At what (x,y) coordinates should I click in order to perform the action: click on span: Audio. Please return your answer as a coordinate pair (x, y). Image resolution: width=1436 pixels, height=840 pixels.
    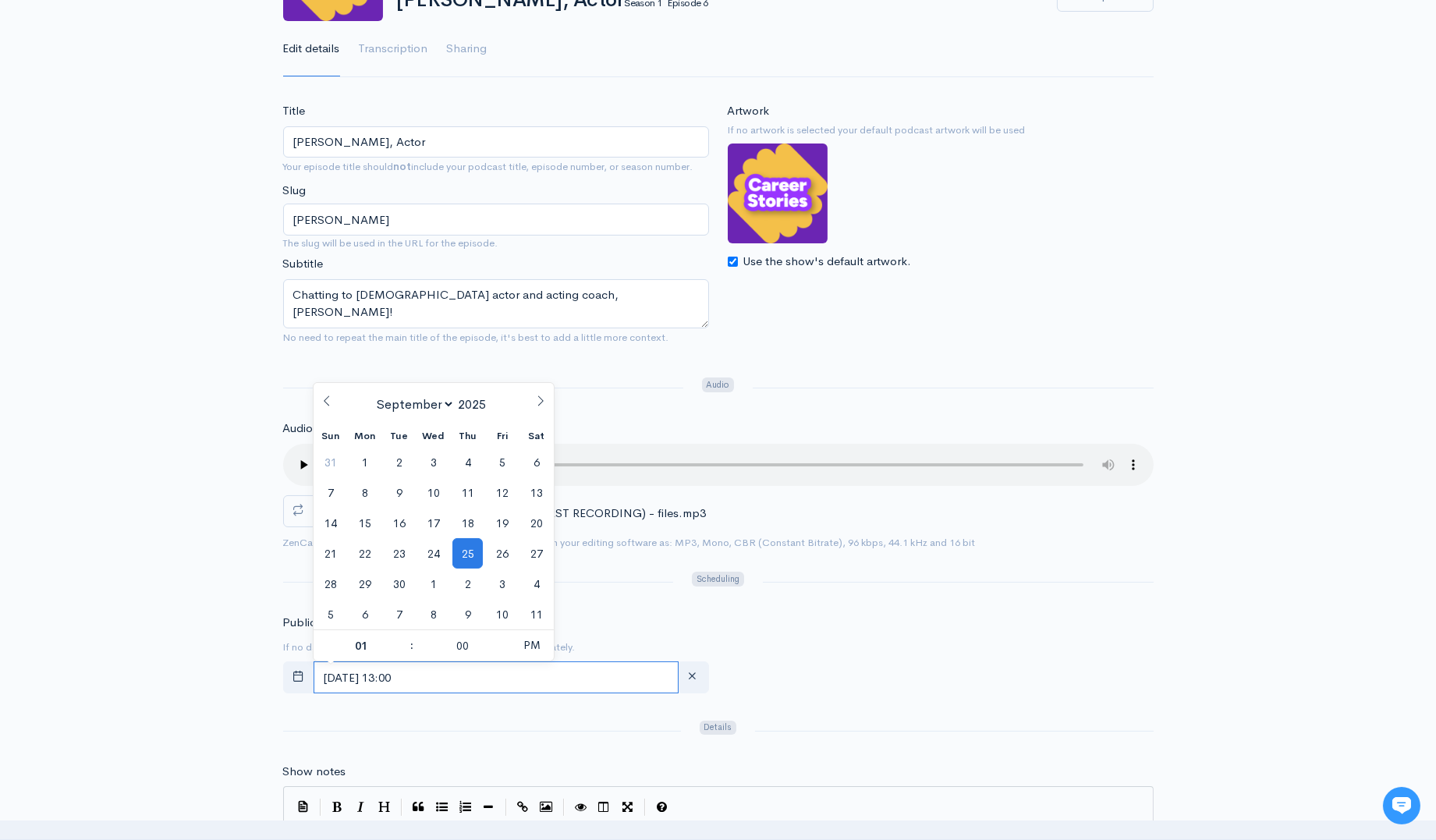
    Looking at the image, I should click on (718, 384).